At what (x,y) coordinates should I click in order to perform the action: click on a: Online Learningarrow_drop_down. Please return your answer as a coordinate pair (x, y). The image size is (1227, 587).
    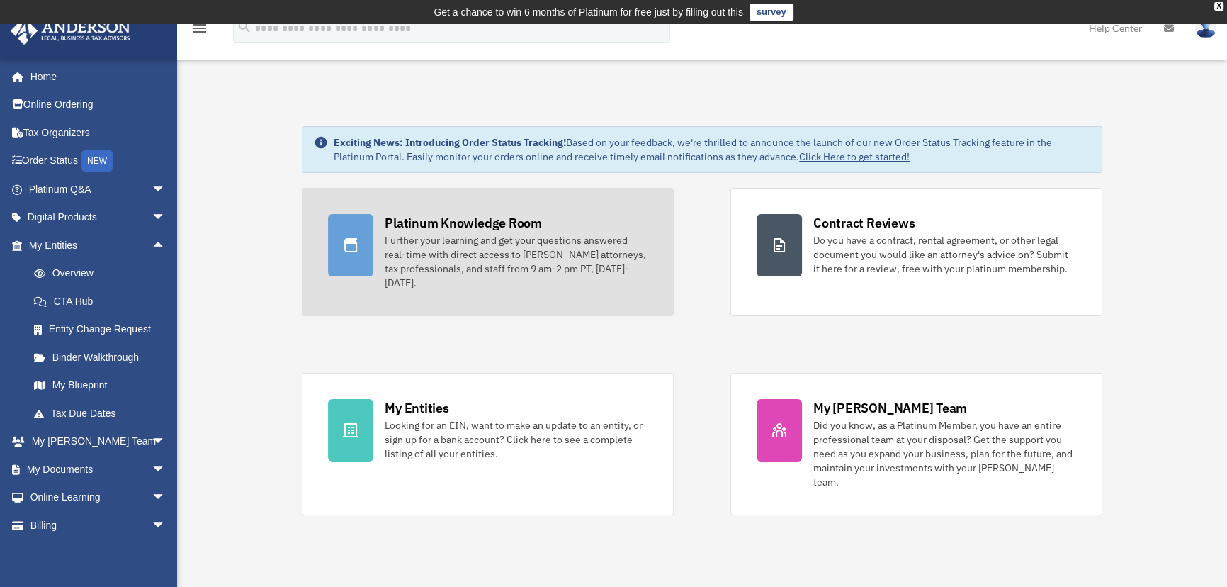
    Looking at the image, I should click on (98, 497).